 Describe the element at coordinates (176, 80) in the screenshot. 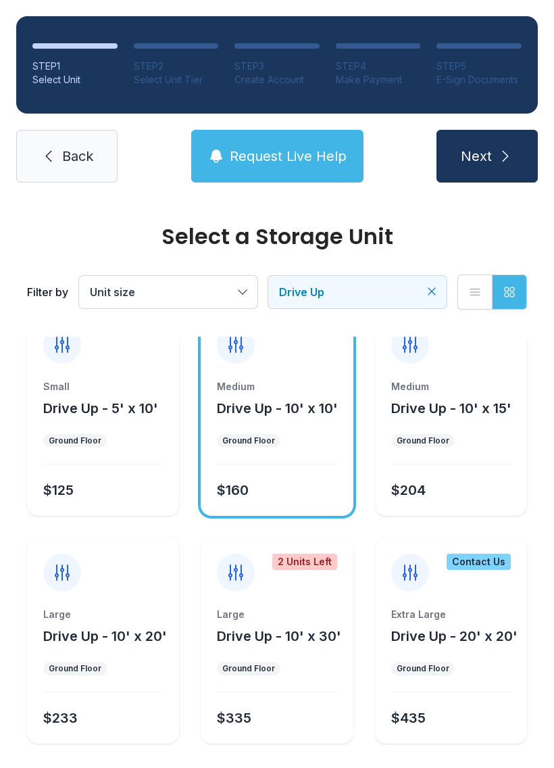

I see `div: Select Unit Tier` at that location.